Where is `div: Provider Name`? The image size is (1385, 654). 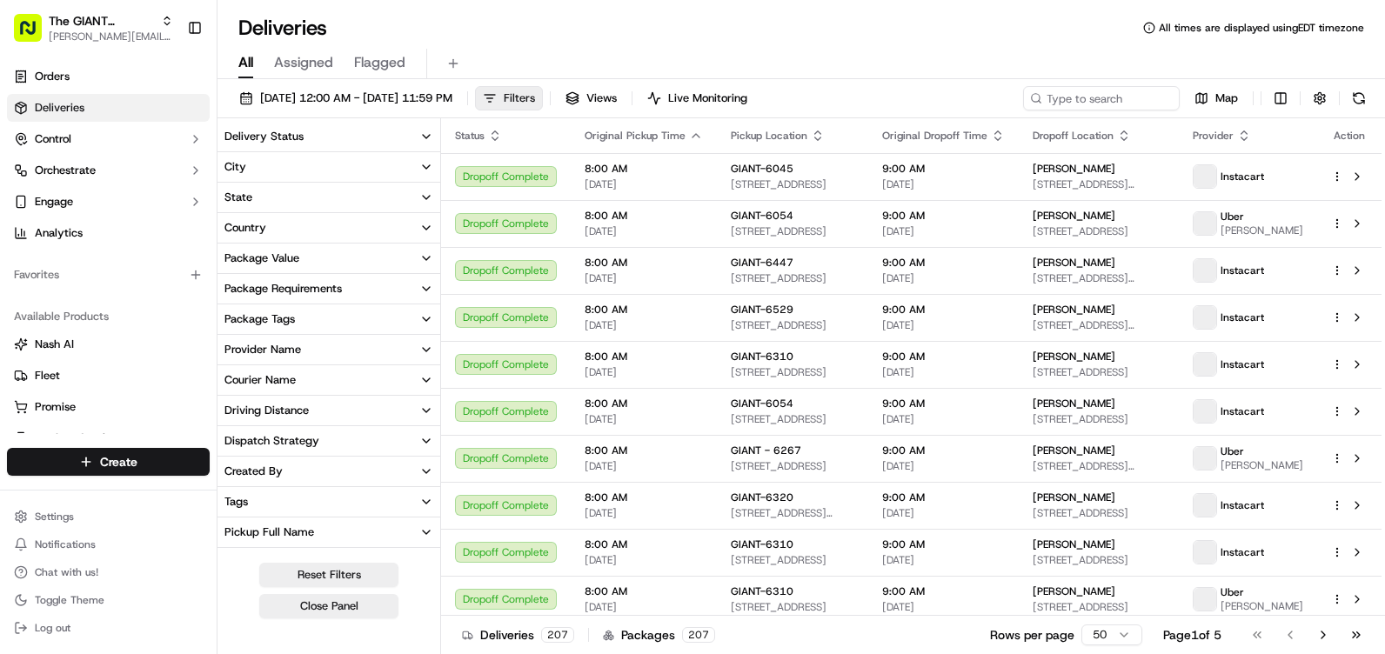
div: Provider Name is located at coordinates (263, 350).